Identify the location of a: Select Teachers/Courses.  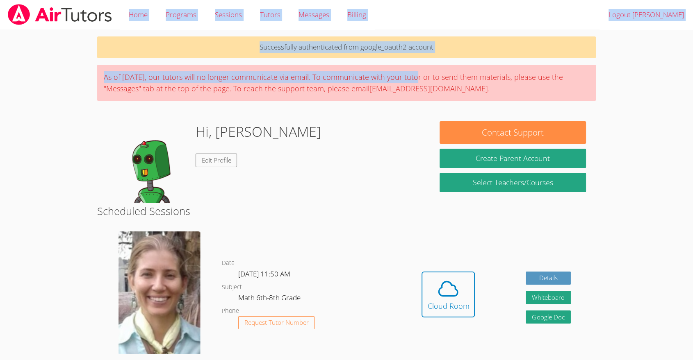
(513, 182).